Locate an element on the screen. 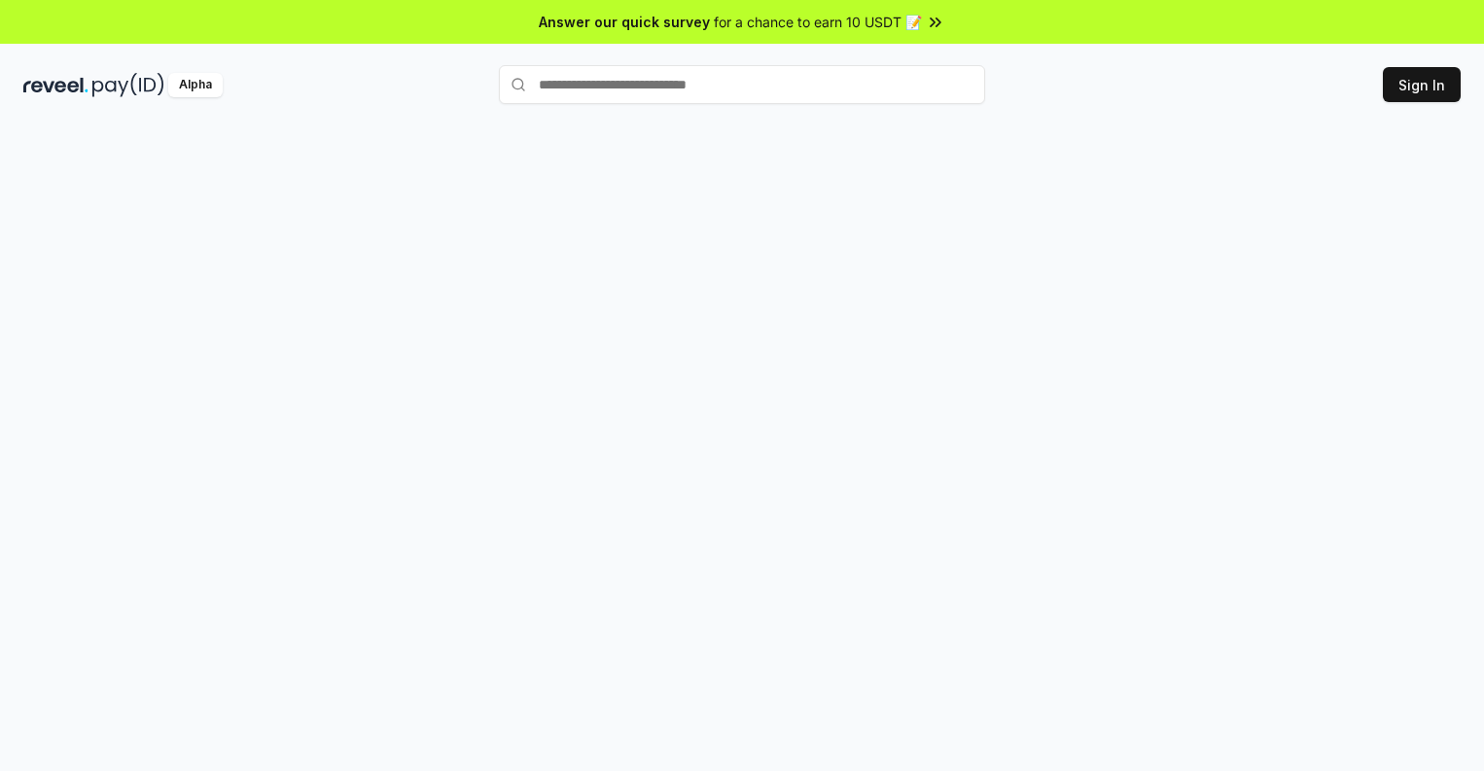 The height and width of the screenshot is (771, 1484). img: pay_id is located at coordinates (128, 85).